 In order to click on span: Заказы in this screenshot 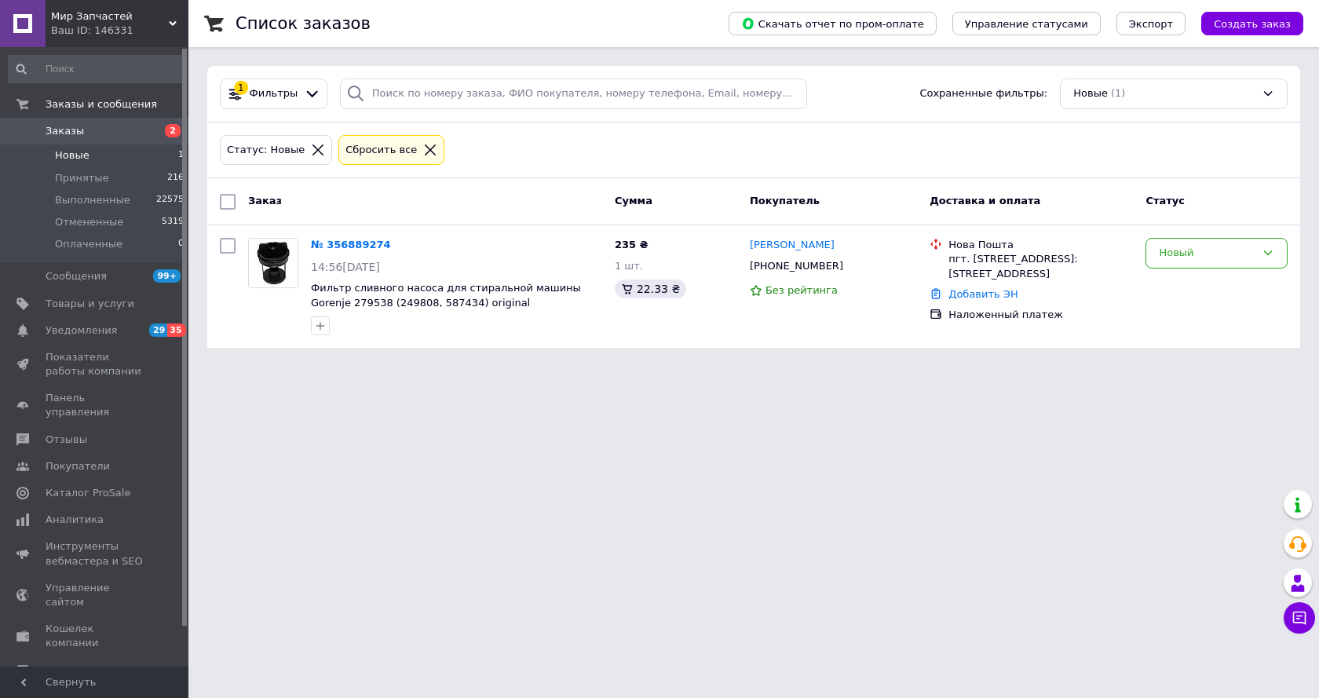, I will do `click(64, 131)`.